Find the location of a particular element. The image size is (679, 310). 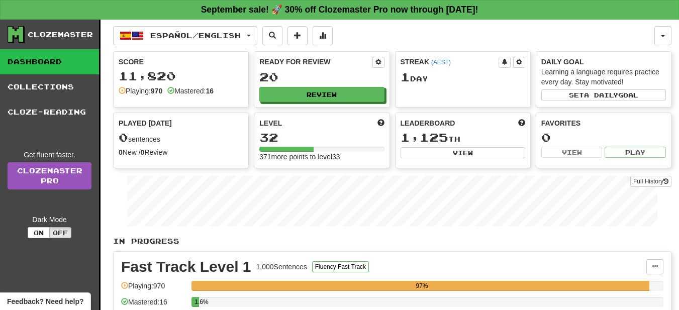

div: 1,000 Sentences is located at coordinates (282, 267).